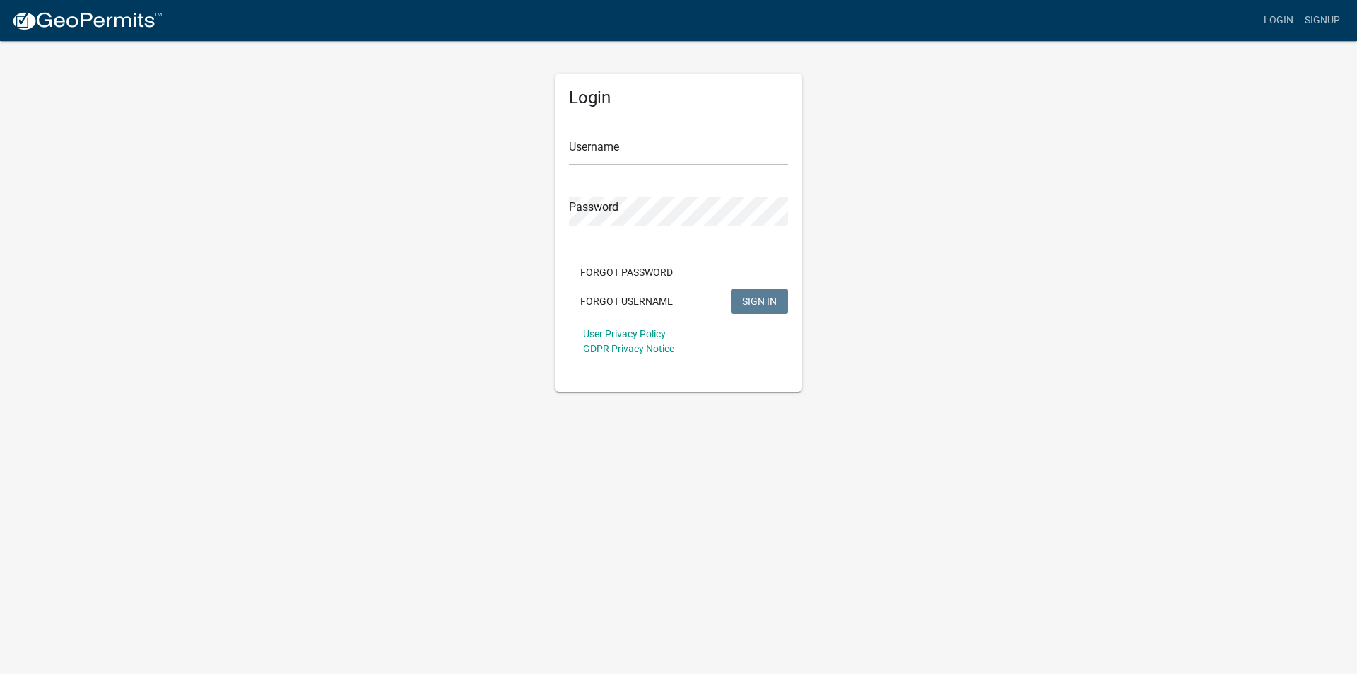 The image size is (1357, 674). I want to click on a: User Privacy Policy, so click(624, 334).